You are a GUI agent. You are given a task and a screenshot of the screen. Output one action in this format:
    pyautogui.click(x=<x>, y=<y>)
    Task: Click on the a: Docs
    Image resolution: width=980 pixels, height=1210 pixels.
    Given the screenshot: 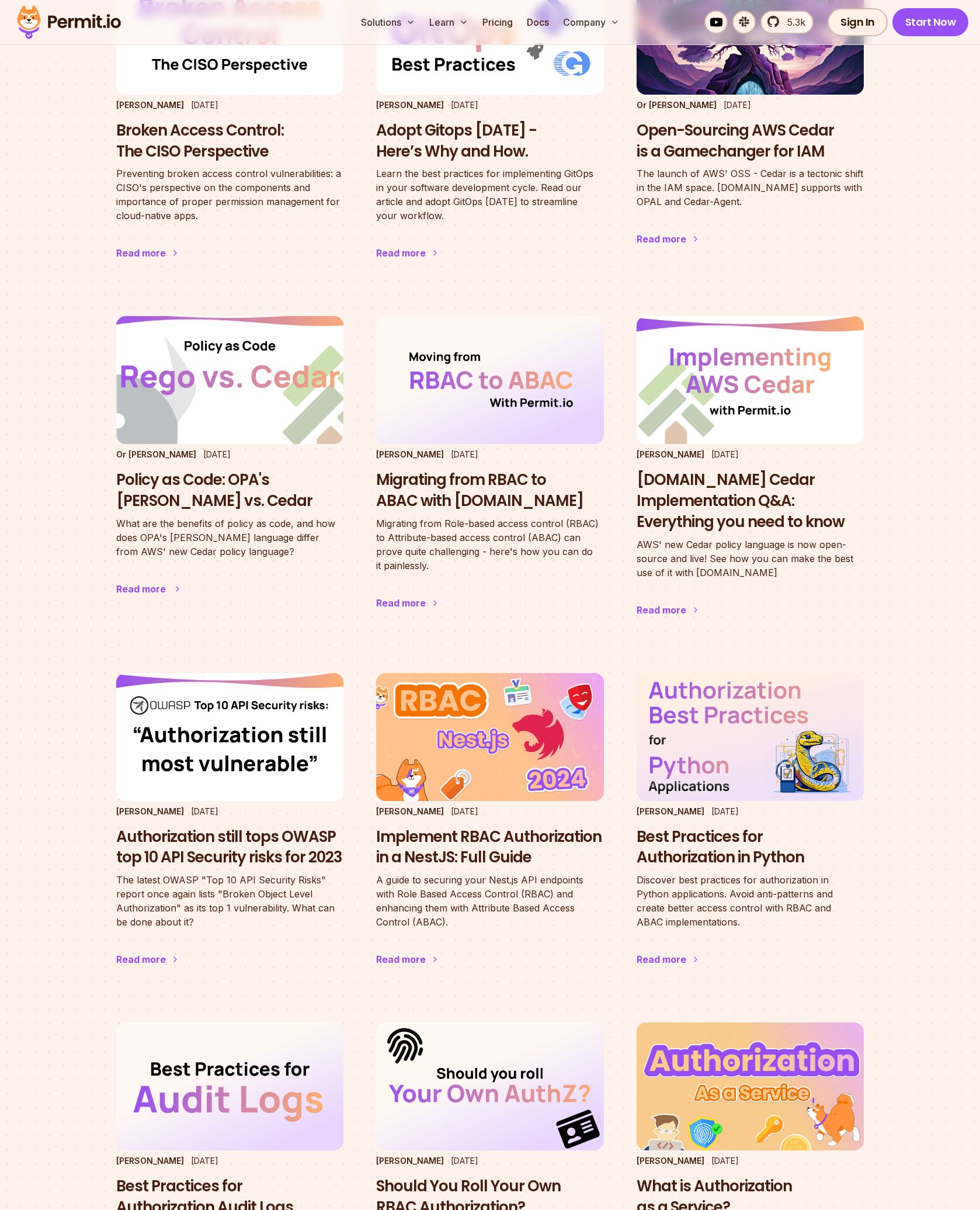 What is the action you would take?
    pyautogui.click(x=538, y=22)
    